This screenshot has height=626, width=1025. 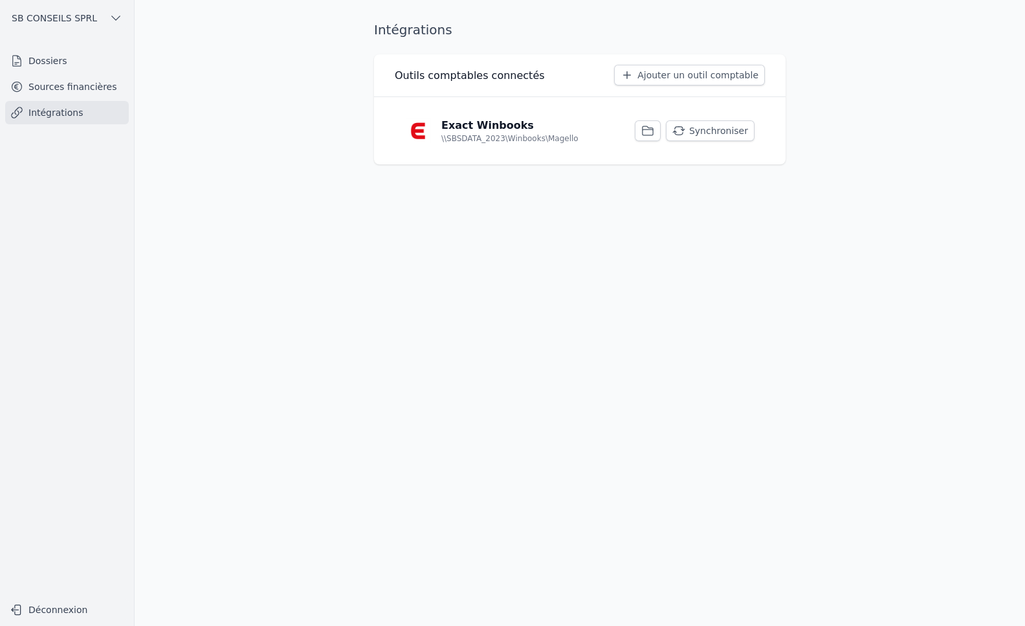 What do you see at coordinates (510, 139) in the screenshot?
I see `p: \\SBSDATA_2023\Winbooks\Magello` at bounding box center [510, 139].